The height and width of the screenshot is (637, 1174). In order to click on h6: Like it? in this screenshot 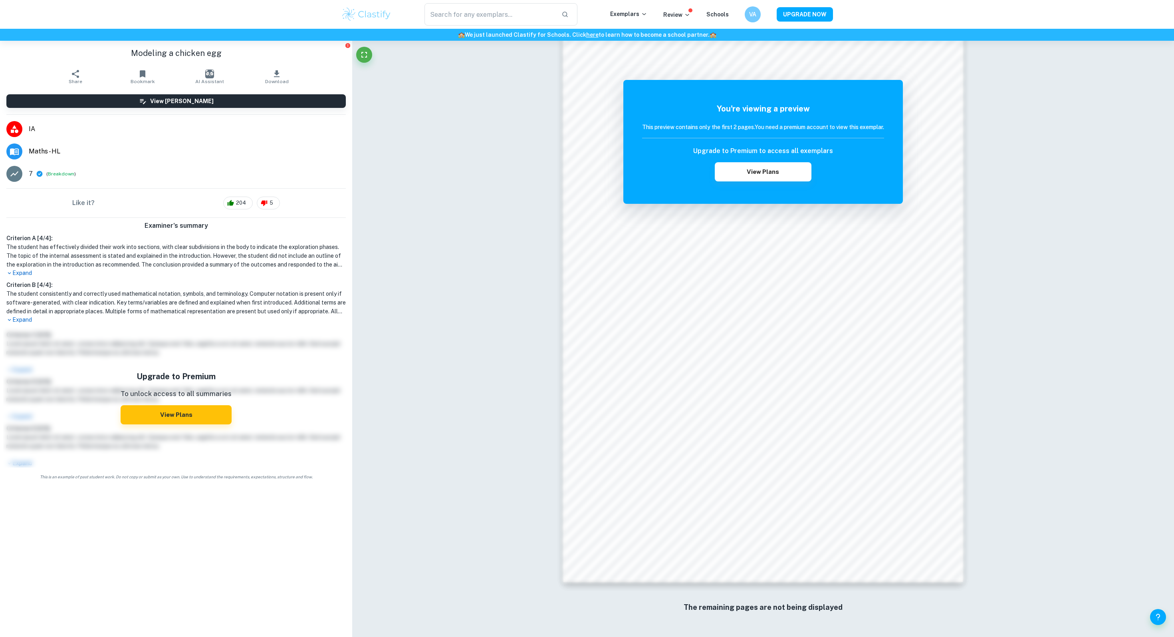, I will do `click(83, 203)`.